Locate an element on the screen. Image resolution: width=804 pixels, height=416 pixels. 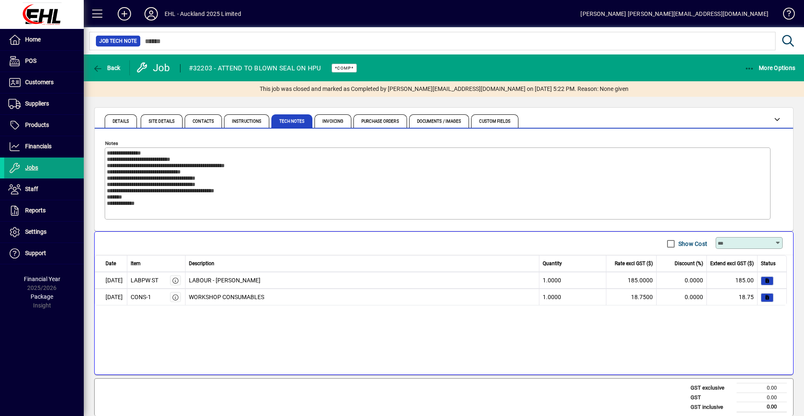
span: Suppliers is located at coordinates (37, 103).